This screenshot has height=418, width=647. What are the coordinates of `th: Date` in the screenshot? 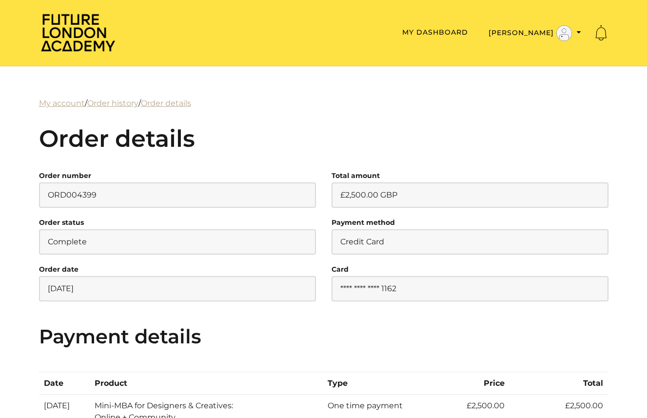 It's located at (64, 383).